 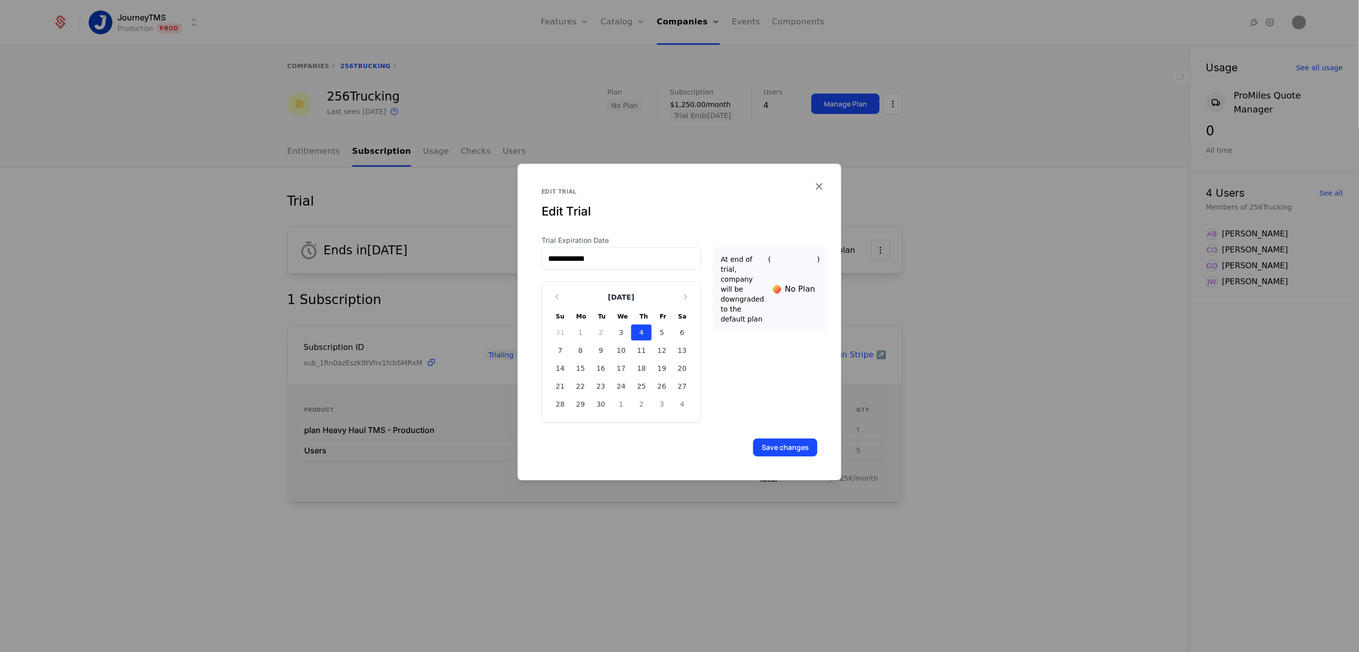 What do you see at coordinates (662, 368) in the screenshot?
I see `div: Choose Friday, September 19th, 2025` at bounding box center [662, 368].